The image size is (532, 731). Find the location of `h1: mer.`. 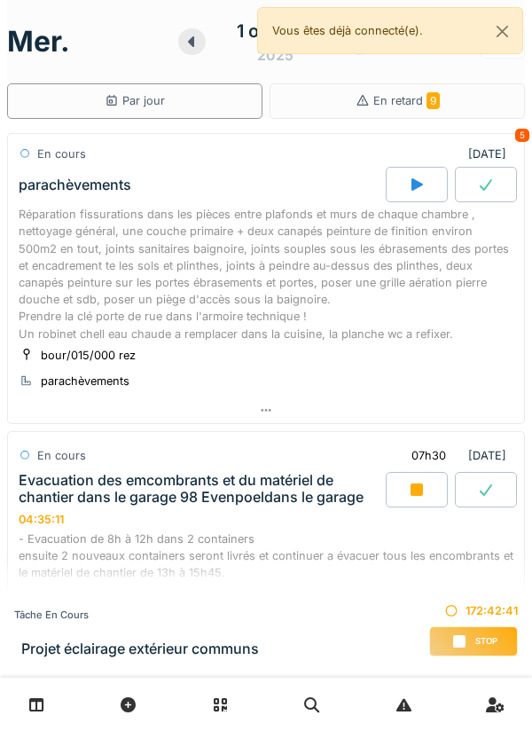

h1: mer. is located at coordinates (38, 42).